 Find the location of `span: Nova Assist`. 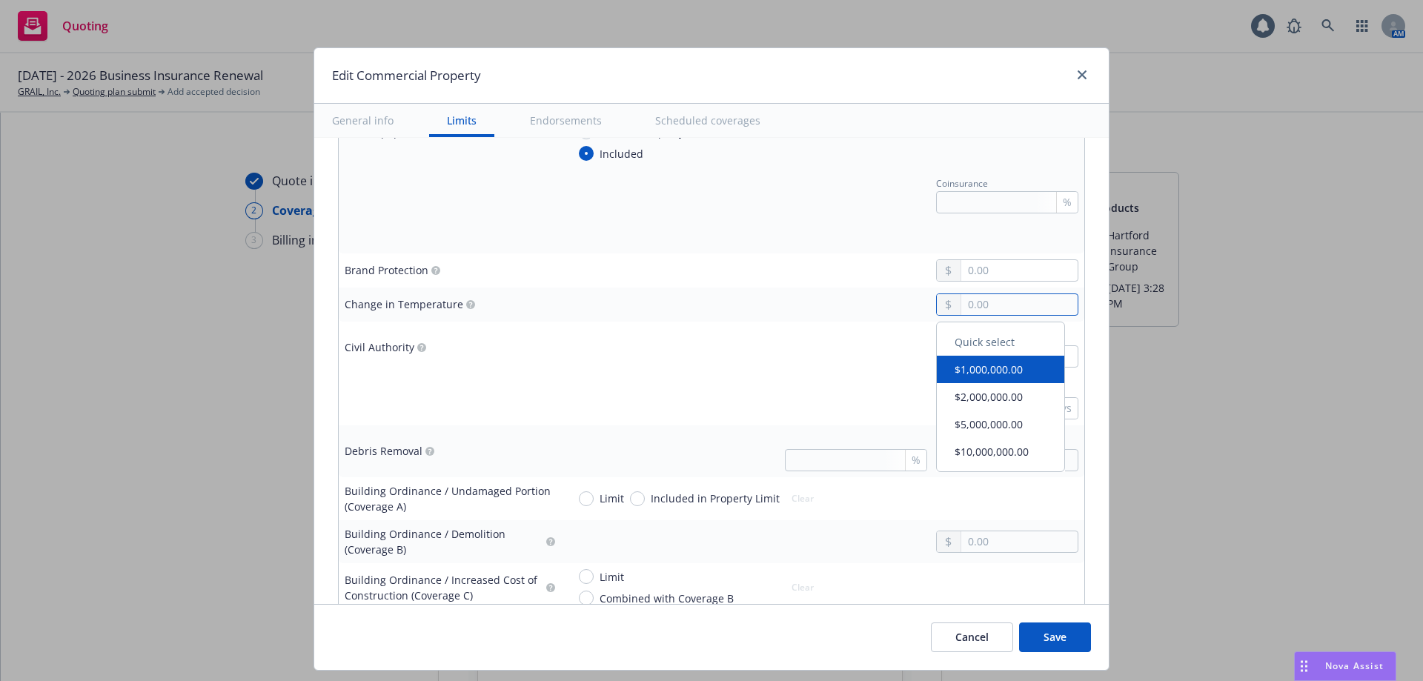

span: Nova Assist is located at coordinates (1354, 665).